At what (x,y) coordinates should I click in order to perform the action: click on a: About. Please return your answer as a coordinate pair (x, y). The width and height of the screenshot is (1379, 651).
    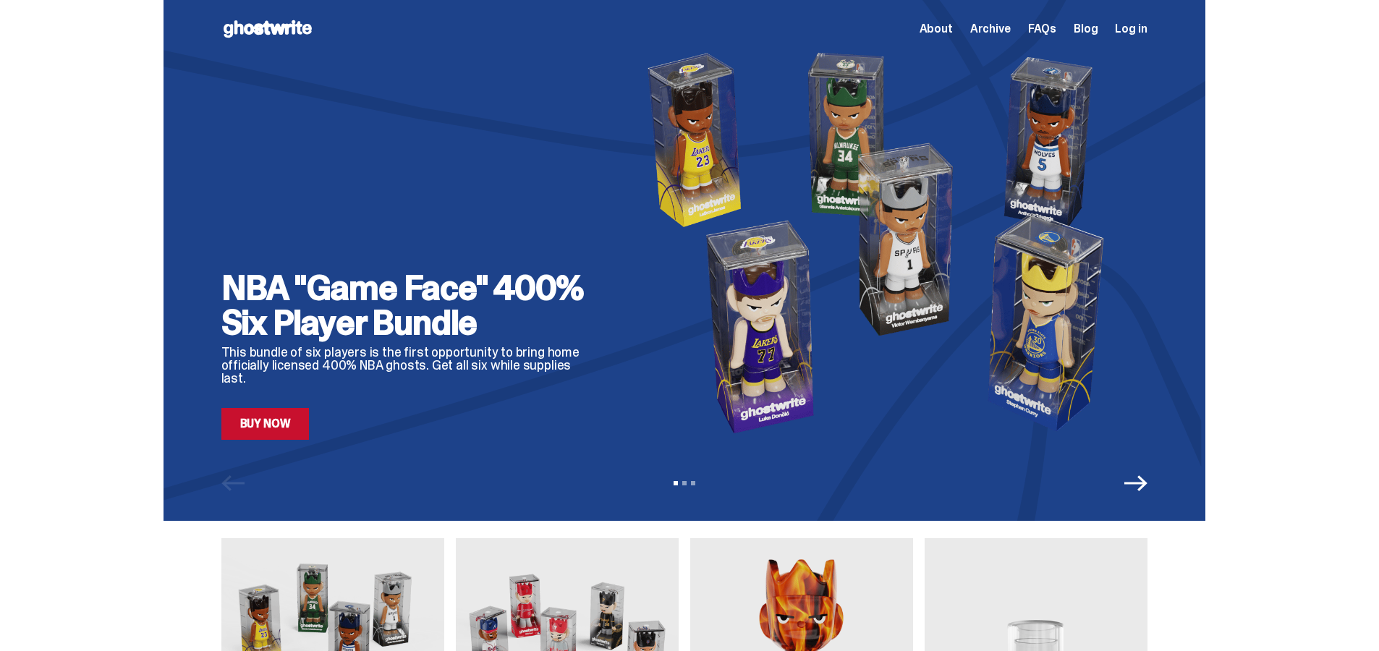
    Looking at the image, I should click on (936, 29).